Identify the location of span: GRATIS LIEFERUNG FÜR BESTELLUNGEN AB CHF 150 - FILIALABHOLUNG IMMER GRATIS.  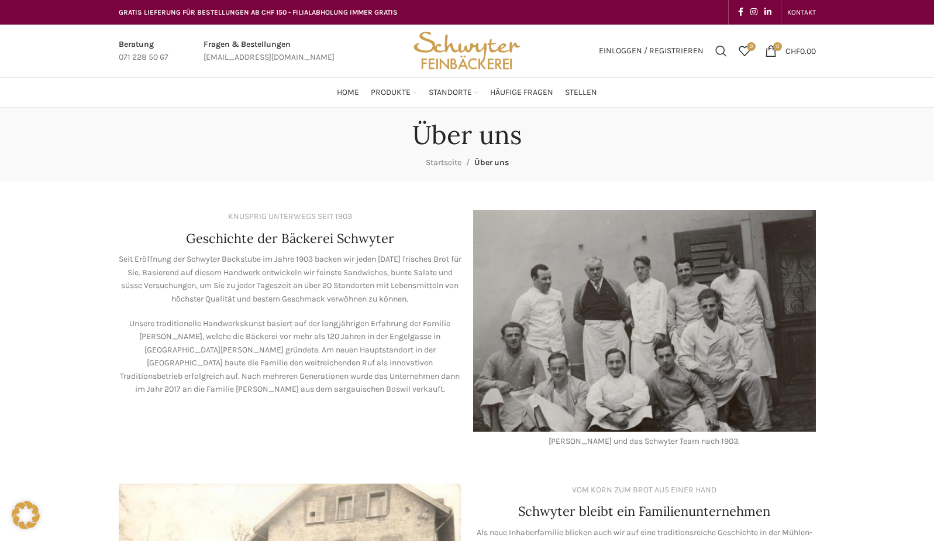
(258, 12).